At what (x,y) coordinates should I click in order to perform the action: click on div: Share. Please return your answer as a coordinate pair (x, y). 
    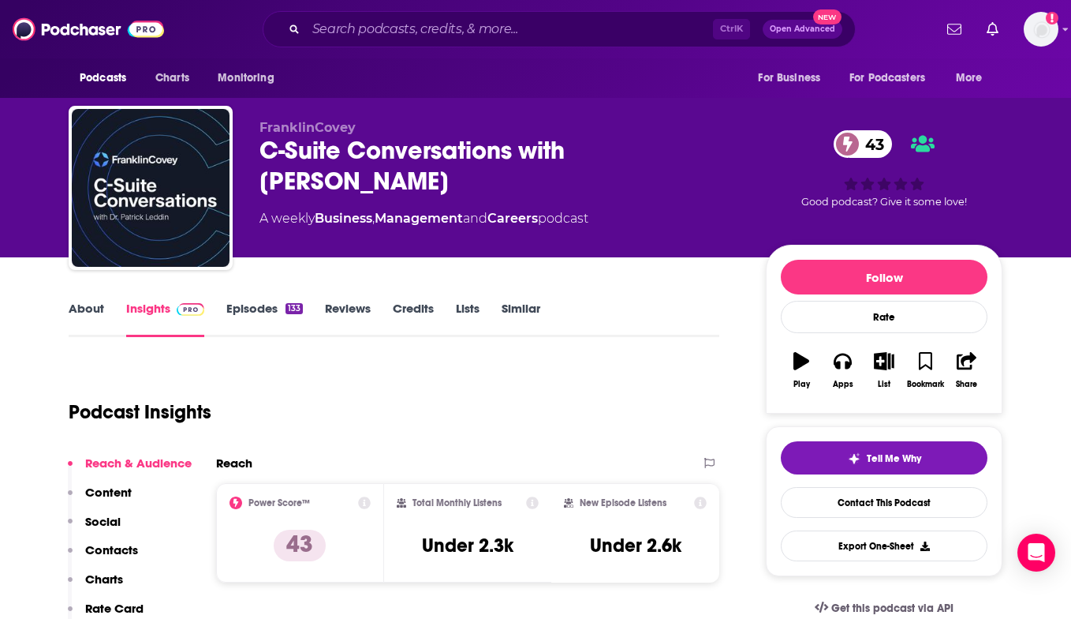
    Looking at the image, I should click on (967, 384).